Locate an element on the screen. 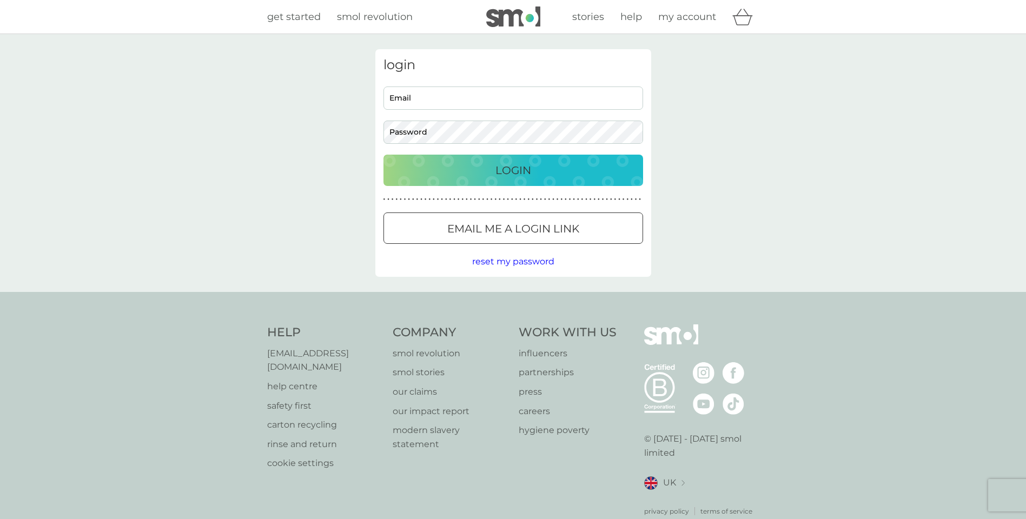 Image resolution: width=1026 pixels, height=519 pixels. div: basket is located at coordinates (746, 17).